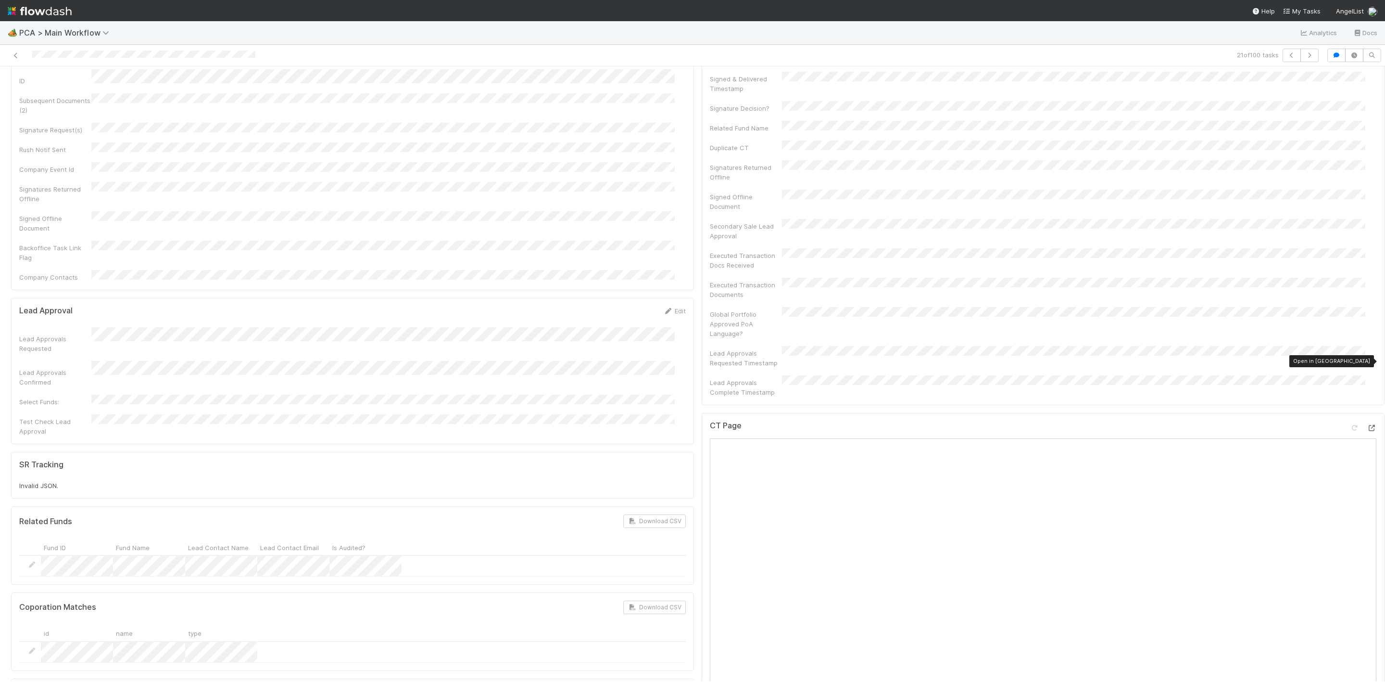  I want to click on div: Lead Approvals Requested, so click(55, 343).